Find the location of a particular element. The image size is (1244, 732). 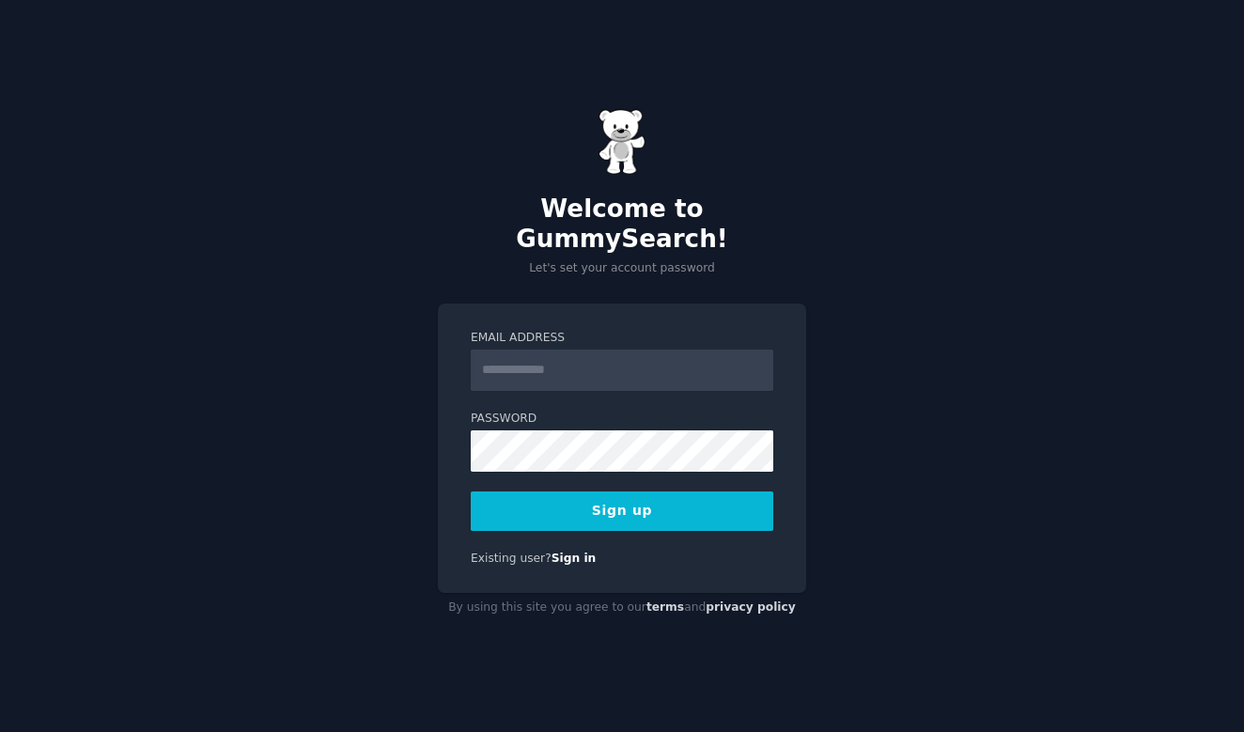

span: Existing user? is located at coordinates (511, 558).